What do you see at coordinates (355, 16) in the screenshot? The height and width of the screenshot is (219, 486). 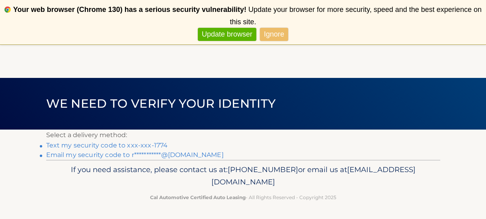 I see `span: Update your browser for more security, speed and the best experience on this site.` at bounding box center [355, 16].